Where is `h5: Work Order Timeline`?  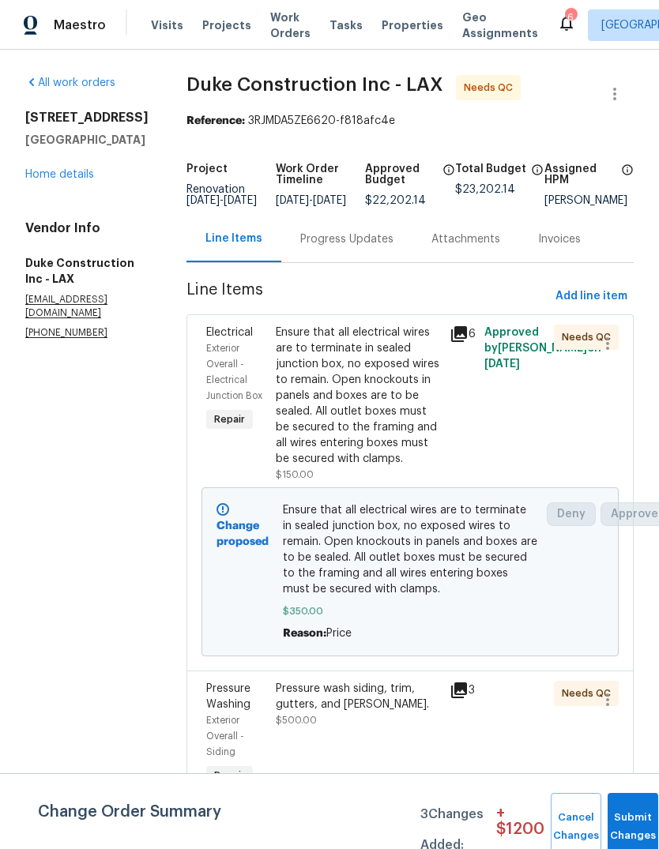
h5: Work Order Timeline is located at coordinates (320, 174).